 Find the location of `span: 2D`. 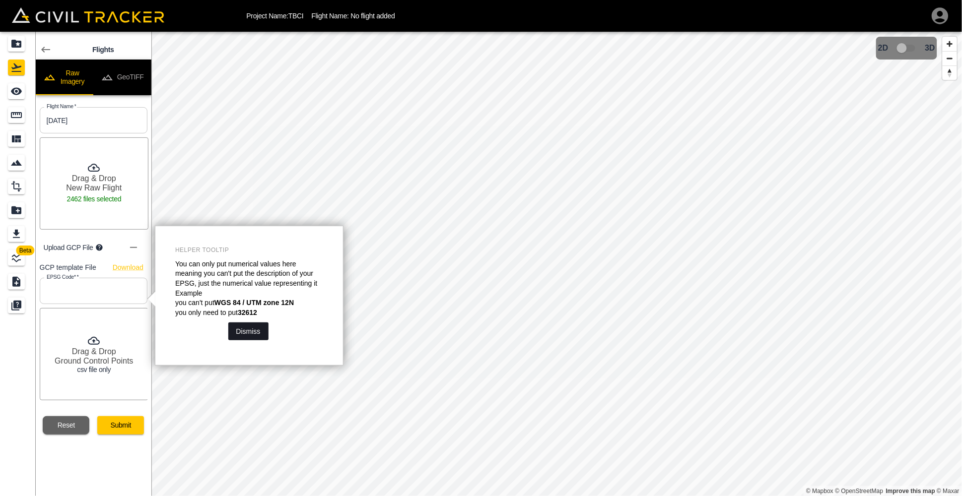

span: 2D is located at coordinates (883, 48).